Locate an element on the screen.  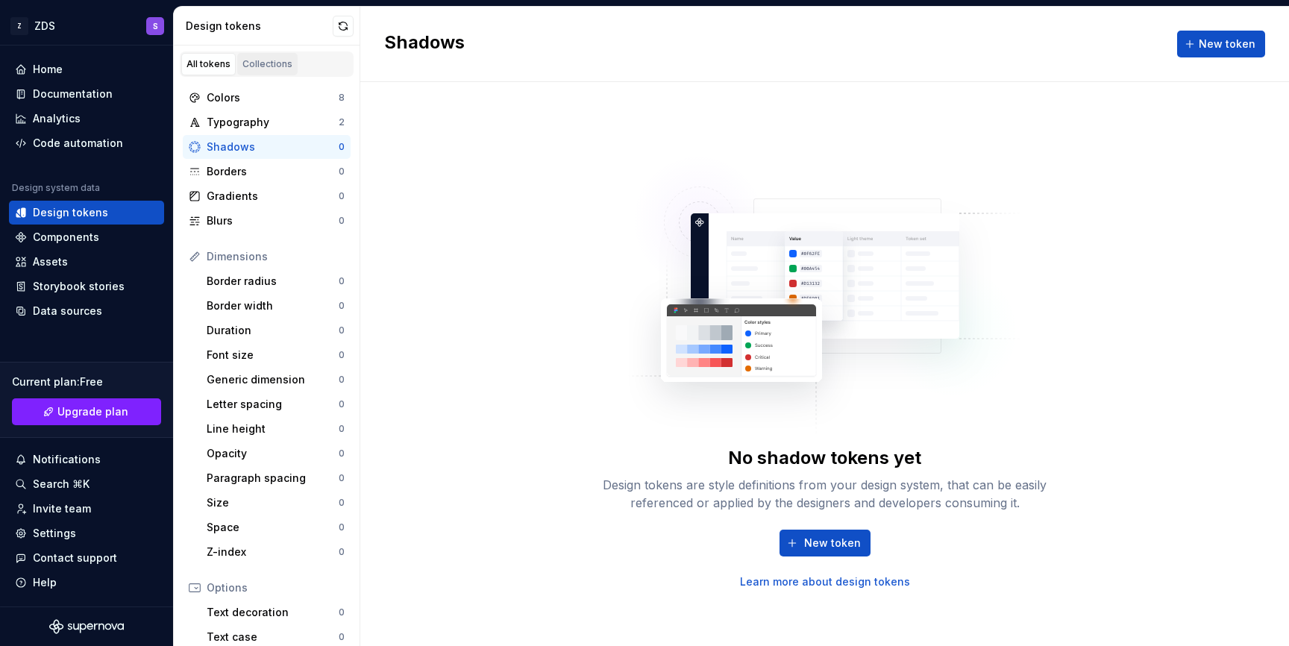
a: Shadows0 is located at coordinates (266, 147).